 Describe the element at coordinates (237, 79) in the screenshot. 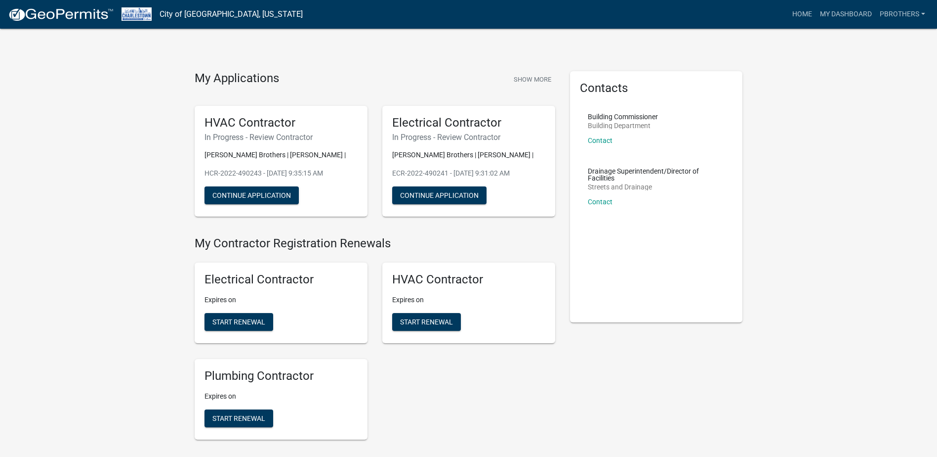

I see `h4: My Applications` at that location.